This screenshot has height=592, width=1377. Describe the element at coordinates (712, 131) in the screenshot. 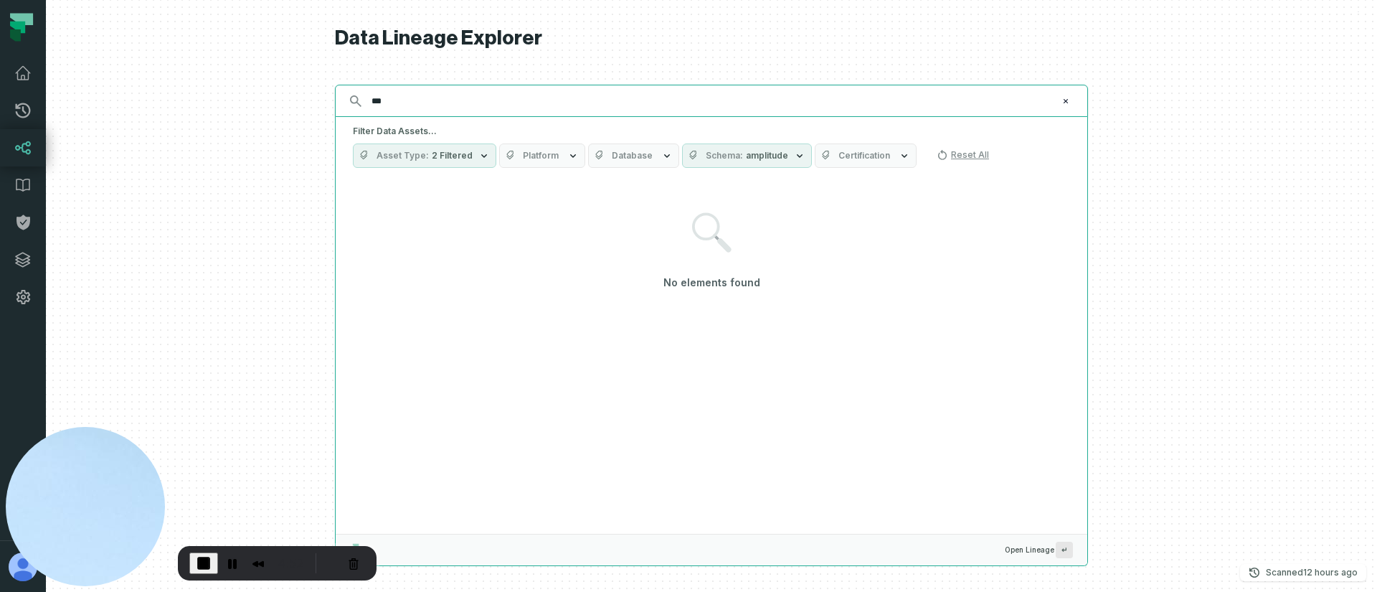

I see `h5: Filter Data Assets...` at that location.